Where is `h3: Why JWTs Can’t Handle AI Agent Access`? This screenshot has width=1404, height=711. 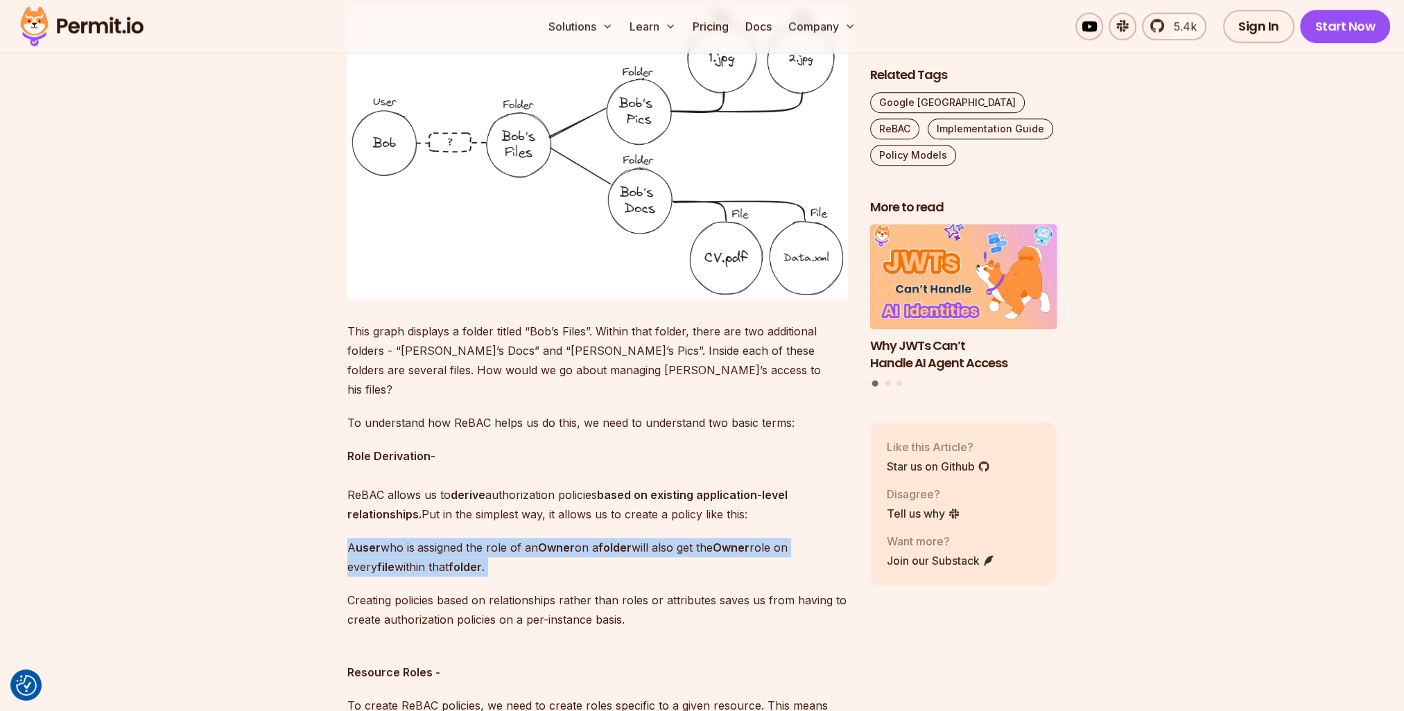
h3: Why JWTs Can’t Handle AI Agent Access is located at coordinates (963, 355).